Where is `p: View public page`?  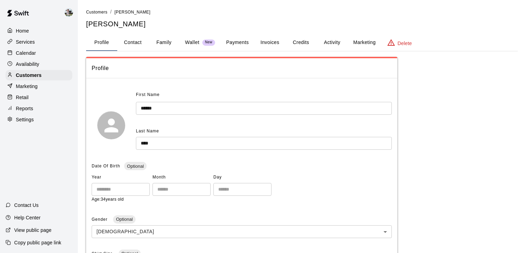
p: View public page is located at coordinates (33, 230).